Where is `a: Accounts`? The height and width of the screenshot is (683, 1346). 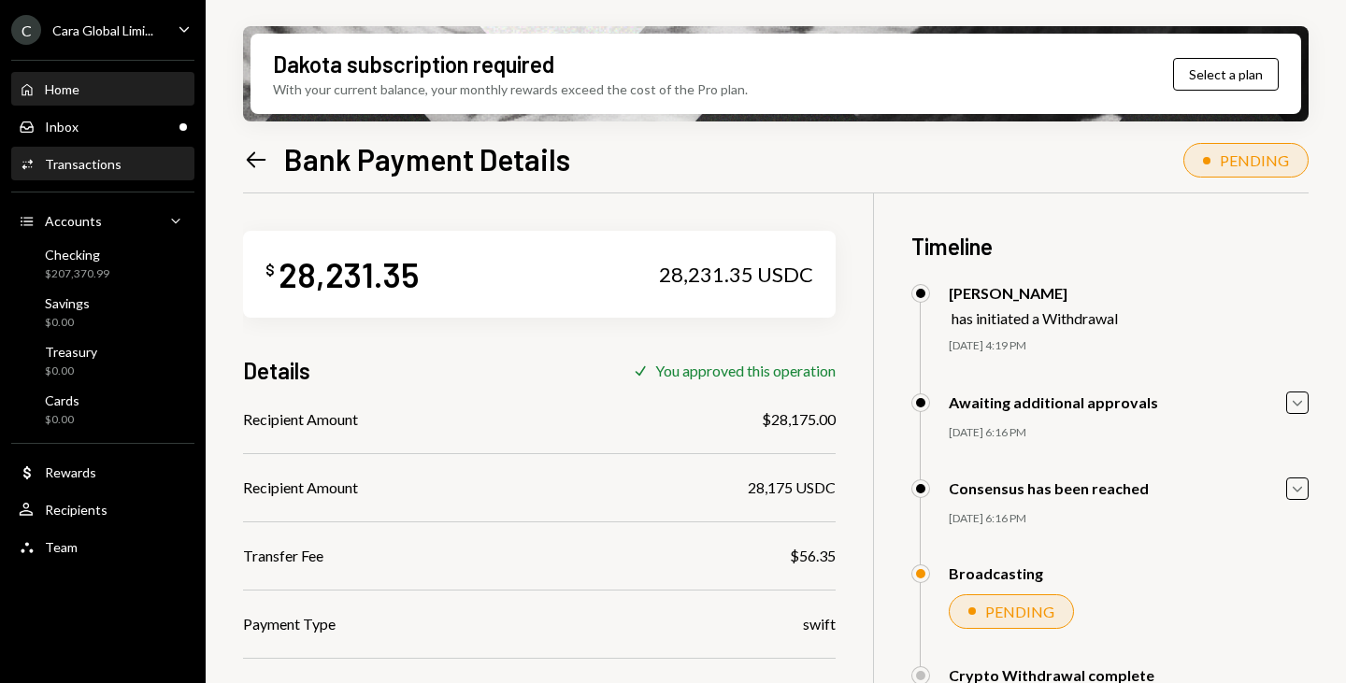 a: Accounts is located at coordinates (103, 221).